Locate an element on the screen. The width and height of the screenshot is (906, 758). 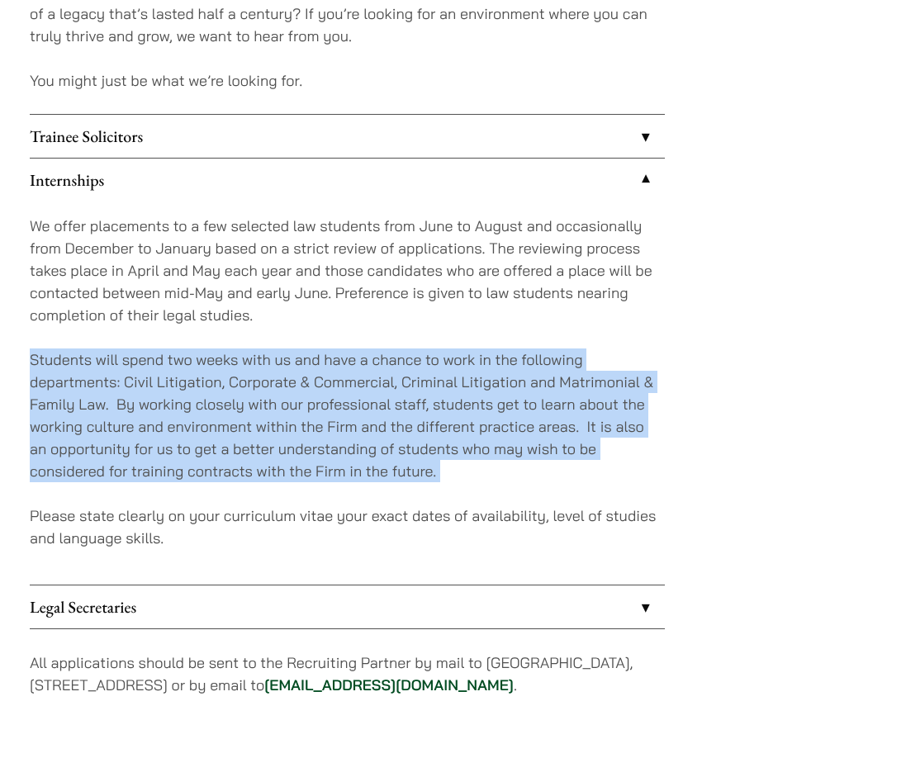
p: Please state clearly on your curriculum vitae your exact dates of availability, level of studies ... is located at coordinates (347, 527).